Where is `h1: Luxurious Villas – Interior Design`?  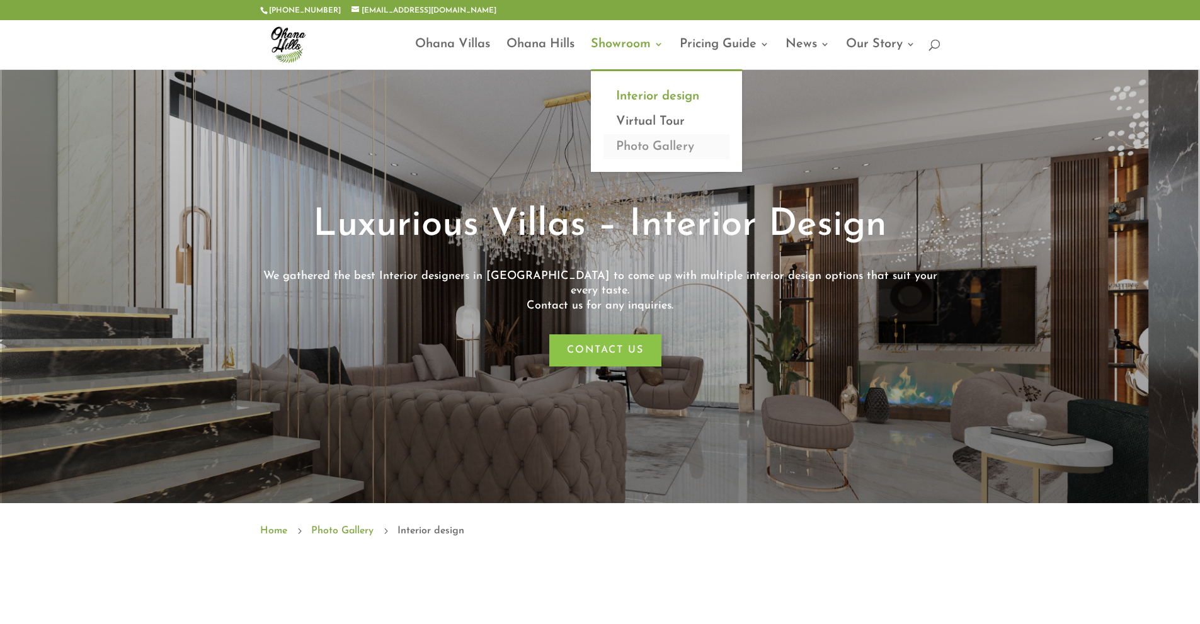
h1: Luxurious Villas – Interior Design is located at coordinates (600, 229).